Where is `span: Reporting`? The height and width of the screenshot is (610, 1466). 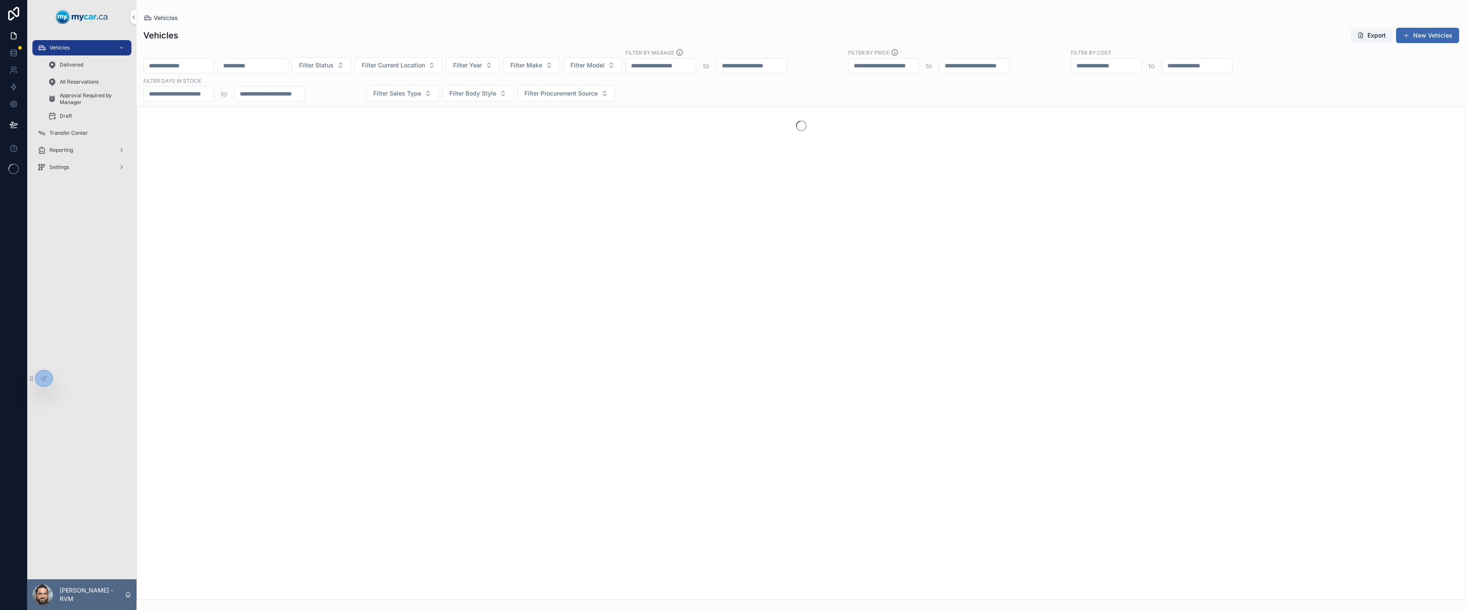 span: Reporting is located at coordinates (61, 150).